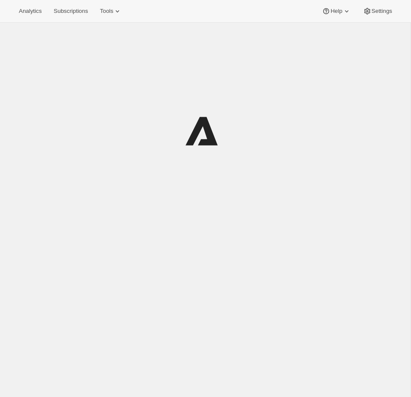 Image resolution: width=411 pixels, height=397 pixels. Describe the element at coordinates (30, 11) in the screenshot. I see `span: Analytics` at that location.